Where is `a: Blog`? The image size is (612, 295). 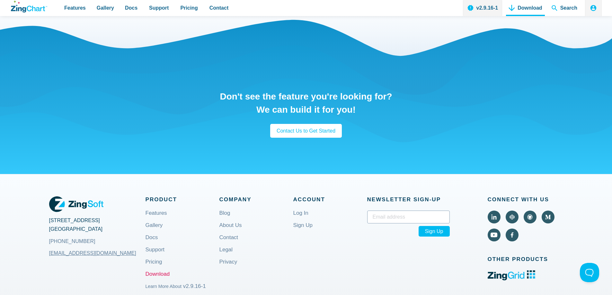 a: Blog is located at coordinates (225, 218).